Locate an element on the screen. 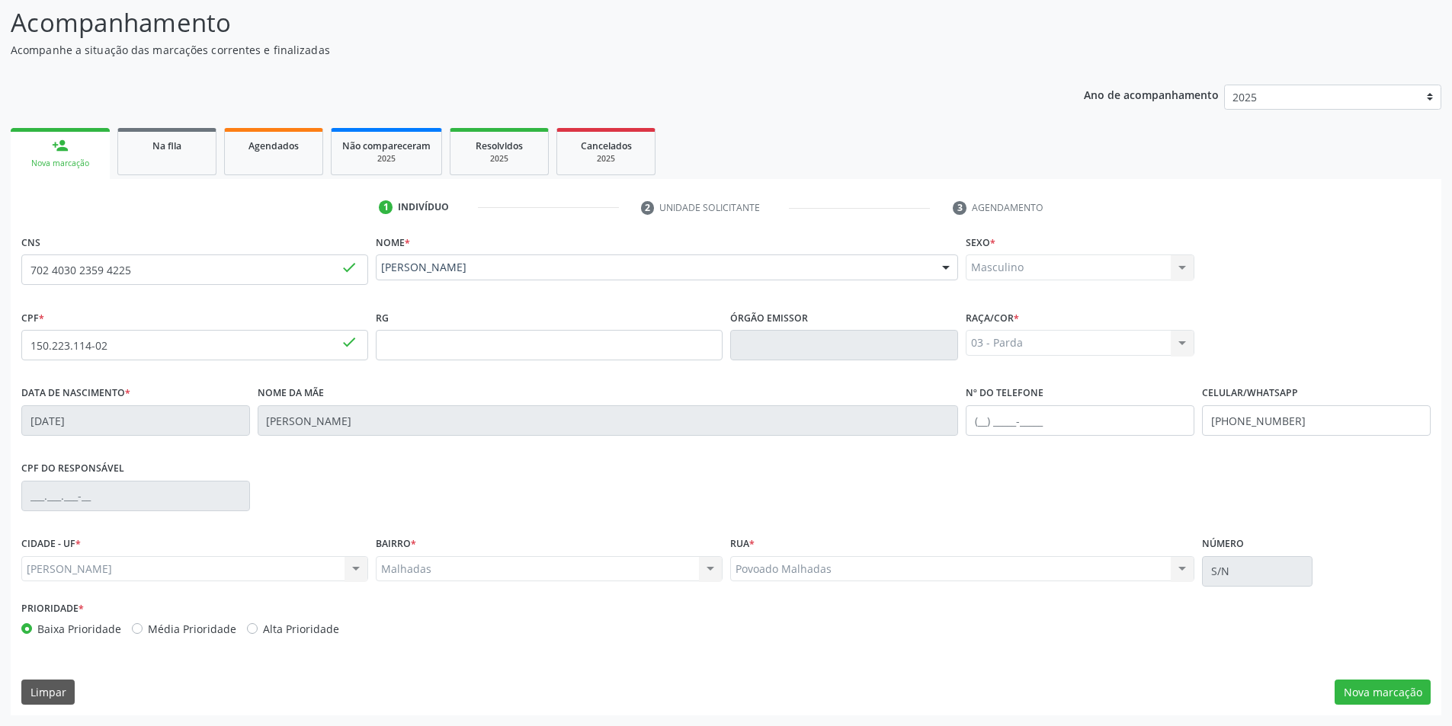 This screenshot has width=1452, height=726. label: Órgão emissor is located at coordinates (769, 318).